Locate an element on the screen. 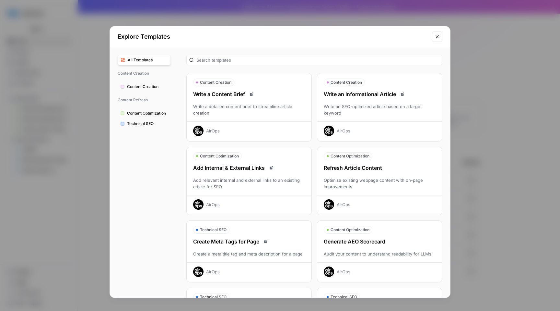 The width and height of the screenshot is (560, 311). input: Search templates is located at coordinates (318, 60).